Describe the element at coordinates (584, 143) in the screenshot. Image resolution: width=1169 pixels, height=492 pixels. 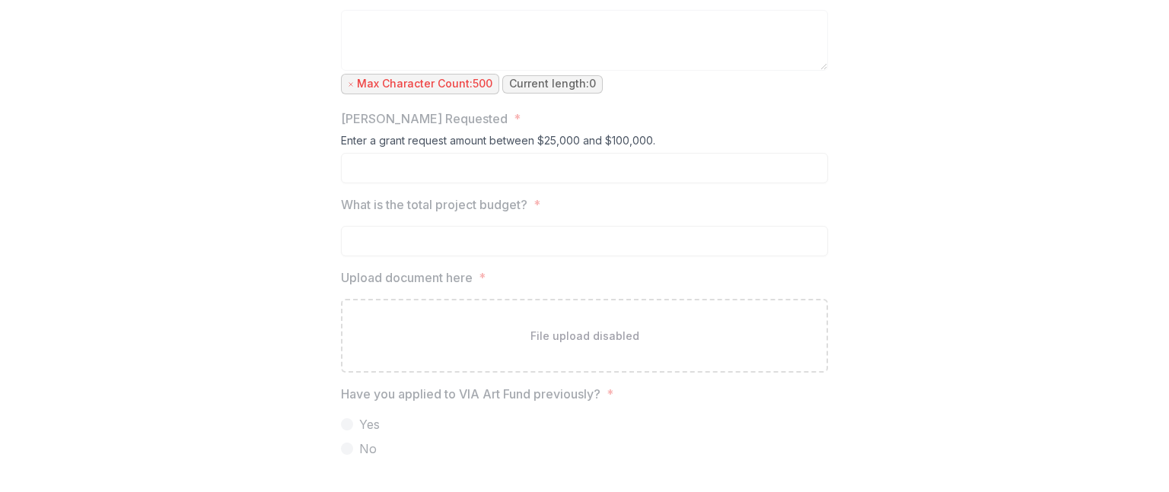
I see `div: Enter a grant request amount between $25,000 and $100,000.` at that location.